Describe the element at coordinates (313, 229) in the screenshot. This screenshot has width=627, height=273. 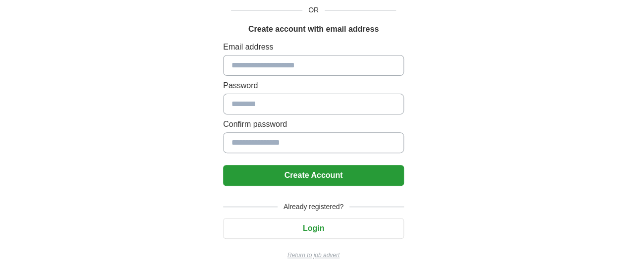
I see `button: Login` at that location.